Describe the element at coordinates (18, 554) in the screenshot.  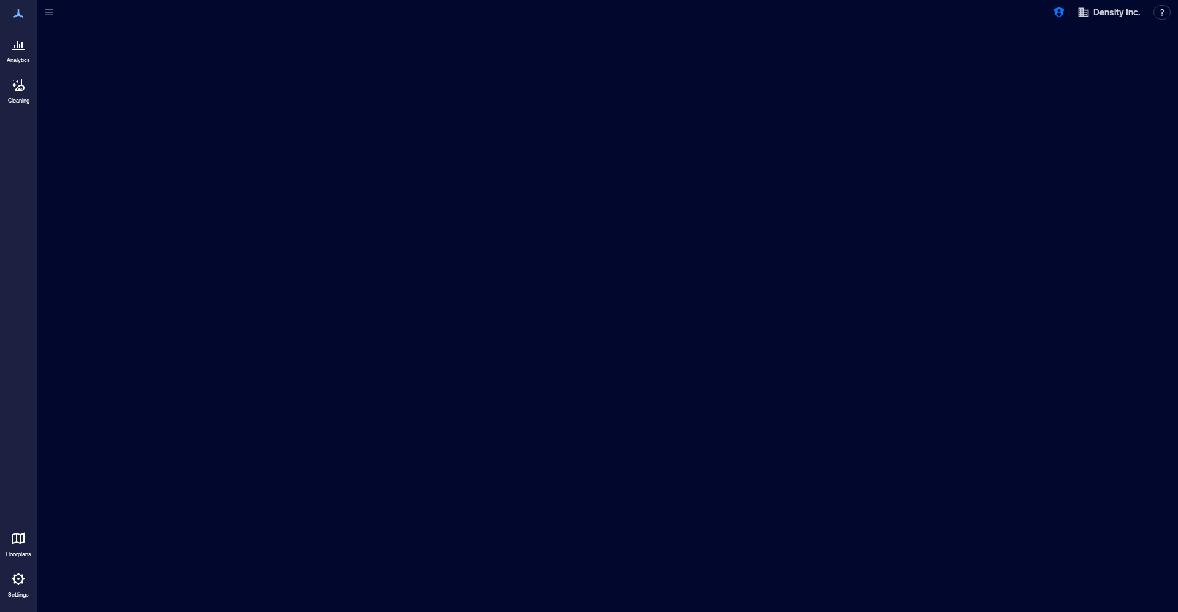
I see `p: Floorplans` at that location.